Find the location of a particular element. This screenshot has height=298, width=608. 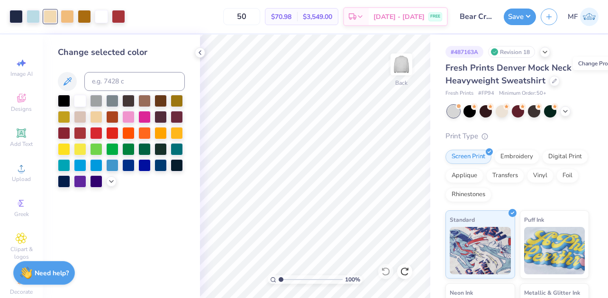

span: Decorate is located at coordinates (21, 292).